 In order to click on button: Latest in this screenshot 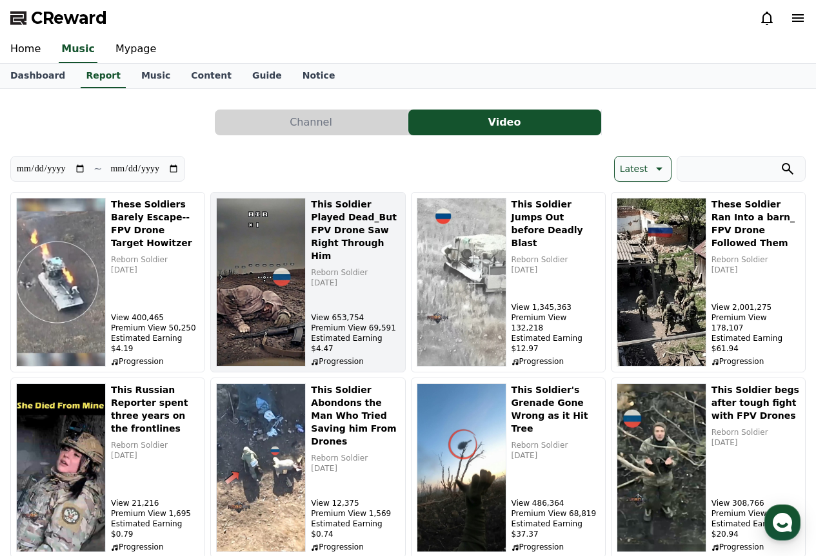, I will do `click(642, 169)`.